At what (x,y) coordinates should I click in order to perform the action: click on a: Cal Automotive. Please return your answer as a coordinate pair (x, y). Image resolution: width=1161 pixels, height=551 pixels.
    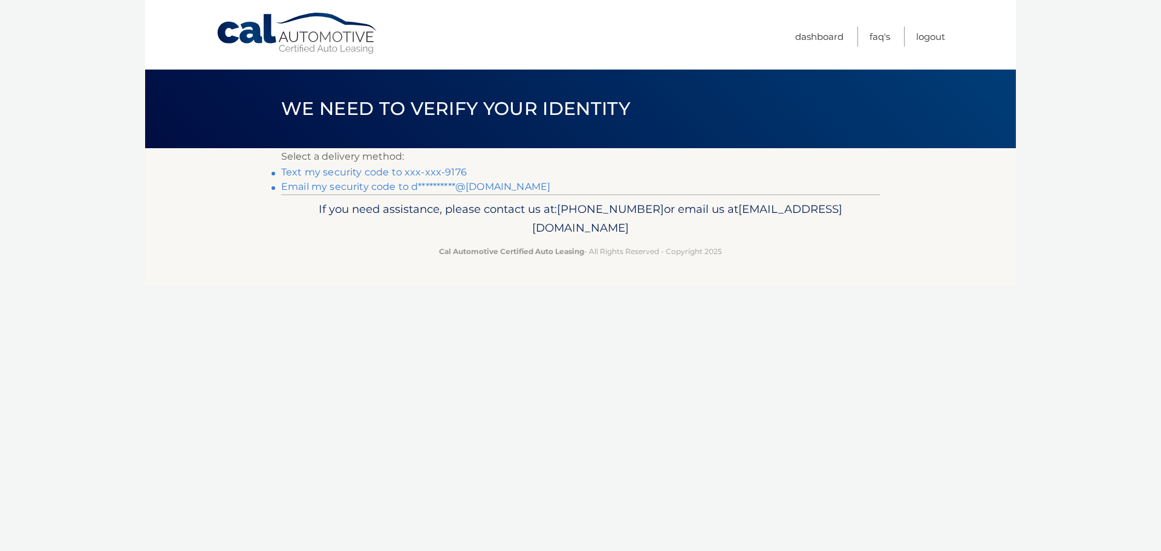
    Looking at the image, I should click on (298, 33).